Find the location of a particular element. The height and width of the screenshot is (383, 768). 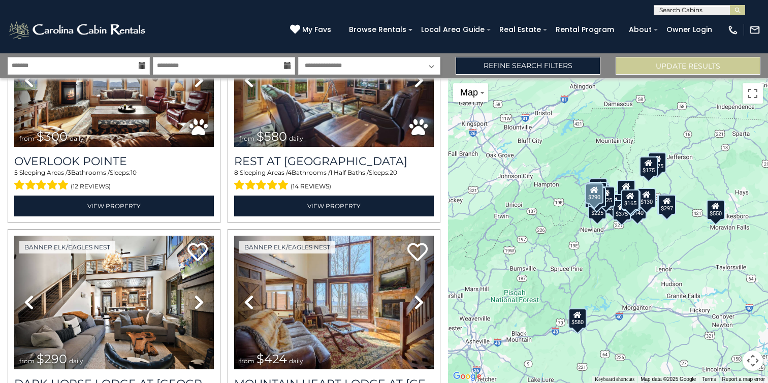

img: White-1-2.png is located at coordinates (78, 30).